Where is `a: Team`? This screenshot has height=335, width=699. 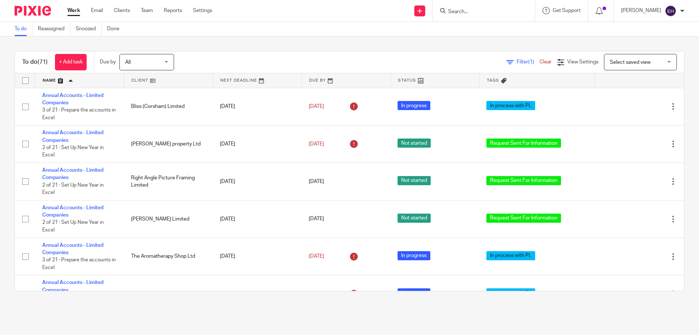
a: Team is located at coordinates (147, 11).